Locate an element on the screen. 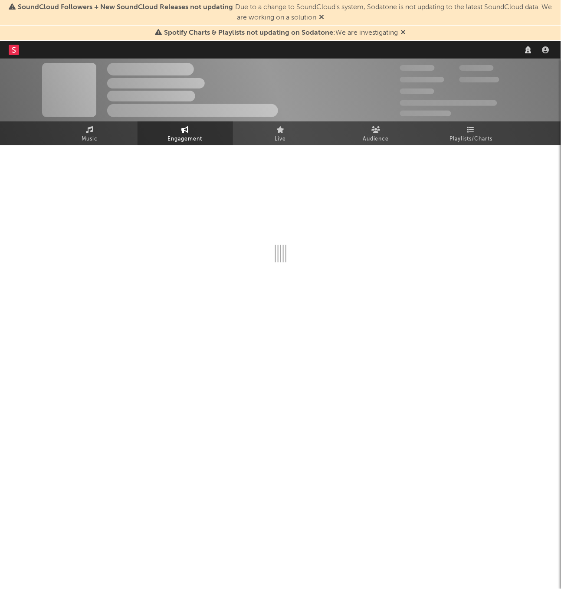 This screenshot has width=561, height=589. span: Spotify Charts & Playlists not updating on Sodatone is located at coordinates (249, 33).